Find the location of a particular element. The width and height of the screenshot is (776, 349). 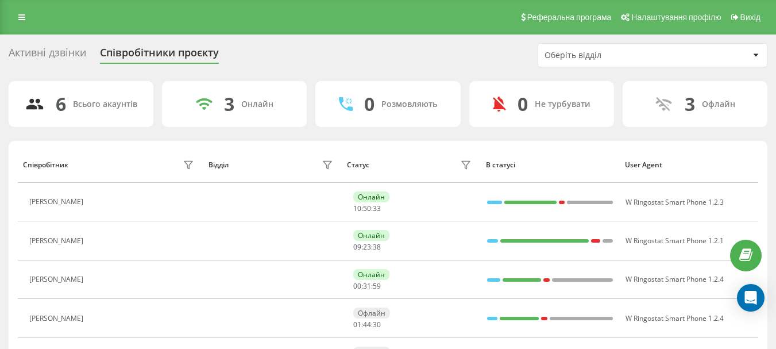

span: W Ringostat Smart Phone 1.2.1 is located at coordinates (675, 240).